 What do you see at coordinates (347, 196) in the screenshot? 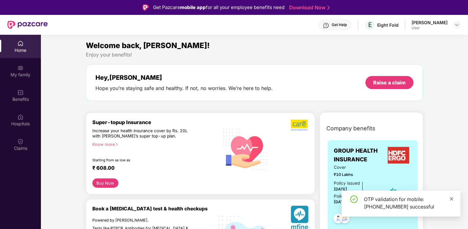
I see `div: Policy Expiry` at bounding box center [347, 196].